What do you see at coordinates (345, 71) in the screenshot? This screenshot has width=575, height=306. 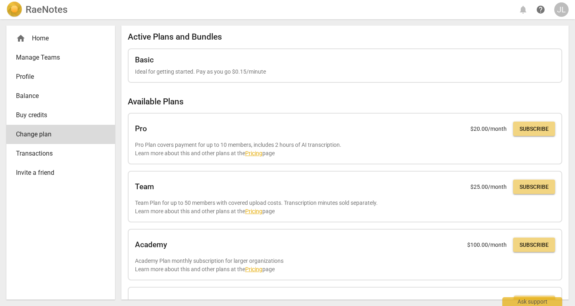 I see `p: Ideal for getting started. Pay as you go $0.15/minute` at bounding box center [345, 71].